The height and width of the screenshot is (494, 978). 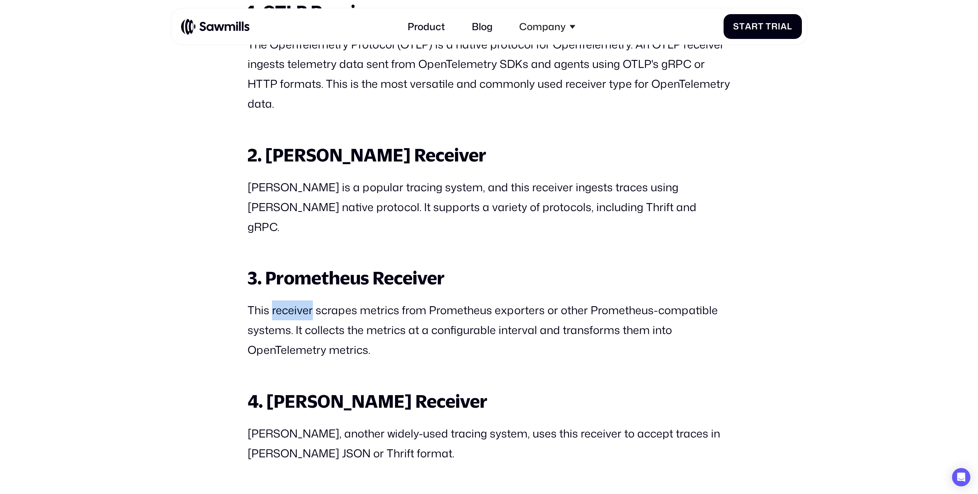 I want to click on p: The OpenTelemetry Protocol (OTLP) is a native protocol for OpenTelemetry. An OTLP receiver ingest..., so click(x=489, y=74).